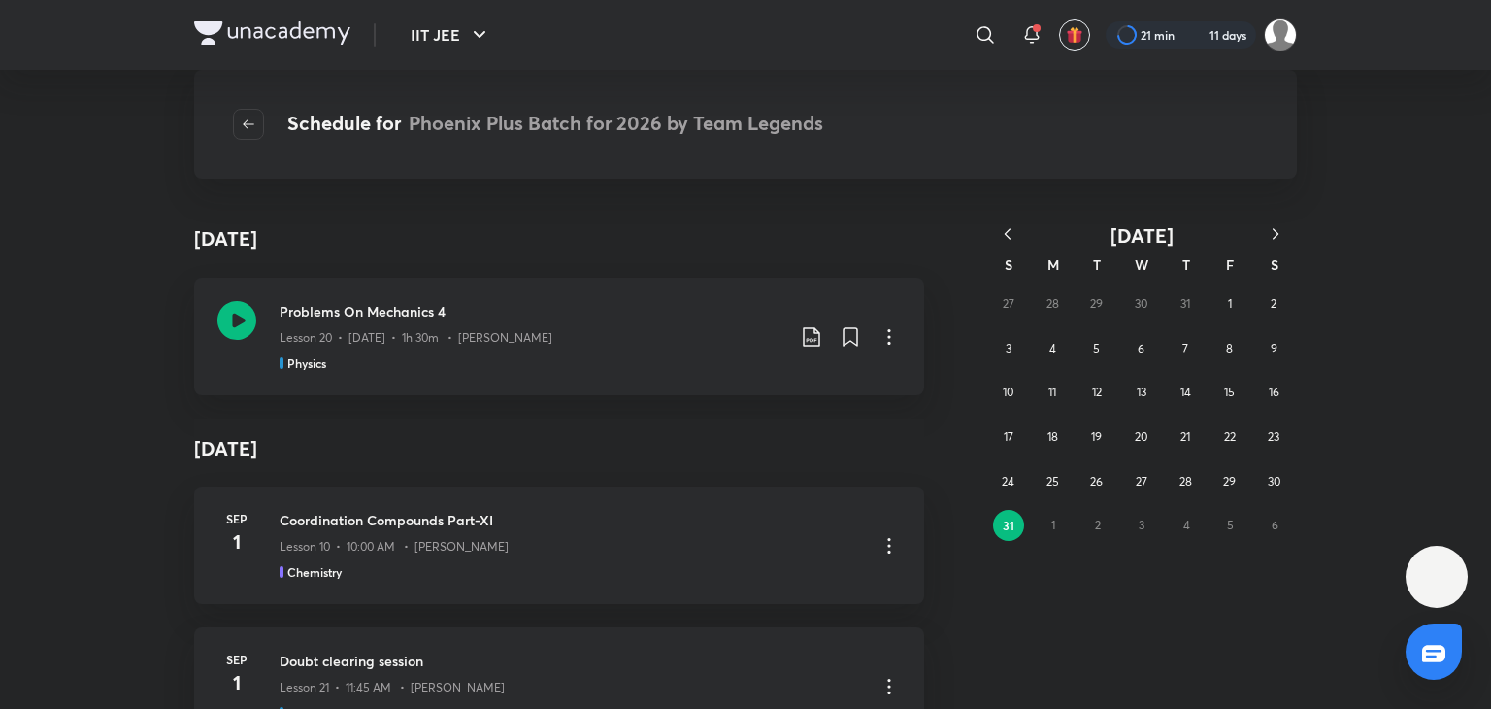  Describe the element at coordinates (1096, 480) in the screenshot. I see `abbr: August 26, 2025` at that location.